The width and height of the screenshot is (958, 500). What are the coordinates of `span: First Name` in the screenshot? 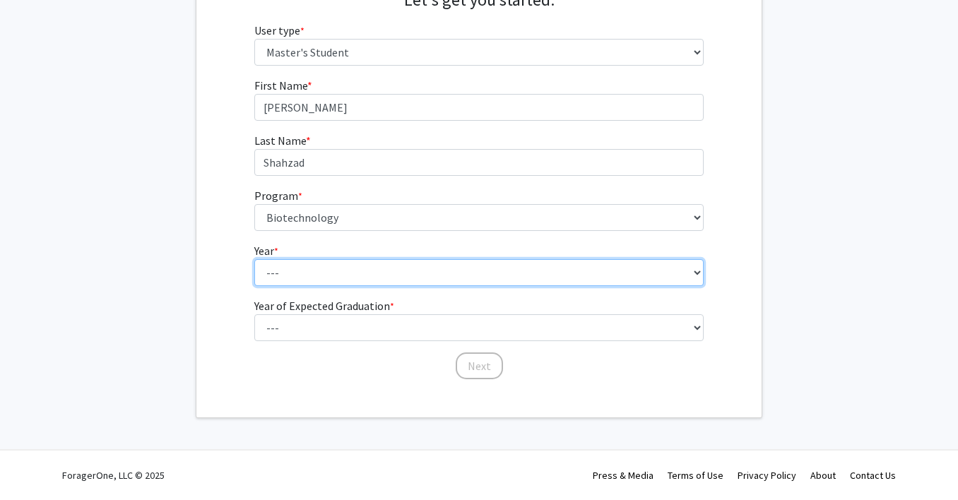 It's located at (281, 86).